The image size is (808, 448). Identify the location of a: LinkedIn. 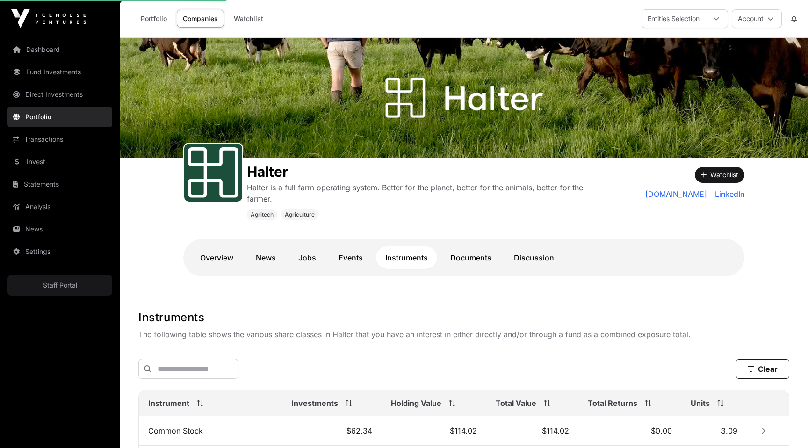
(728, 194).